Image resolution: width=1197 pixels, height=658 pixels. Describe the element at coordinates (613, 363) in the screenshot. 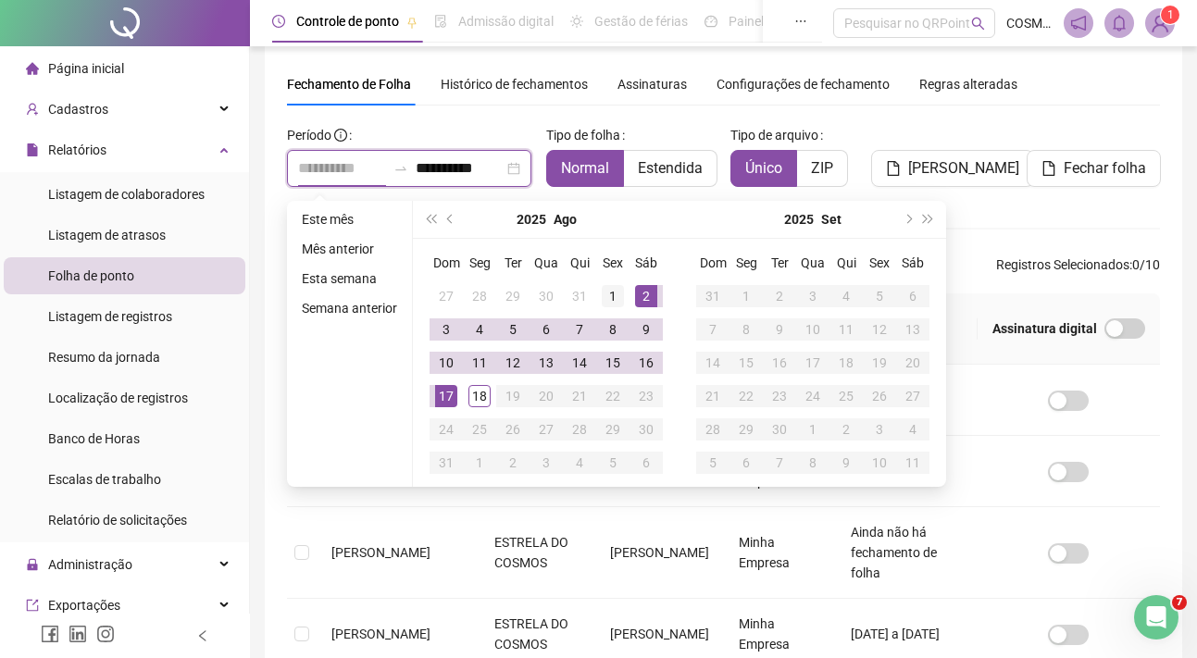

I see `td: 2025-08-15` at that location.